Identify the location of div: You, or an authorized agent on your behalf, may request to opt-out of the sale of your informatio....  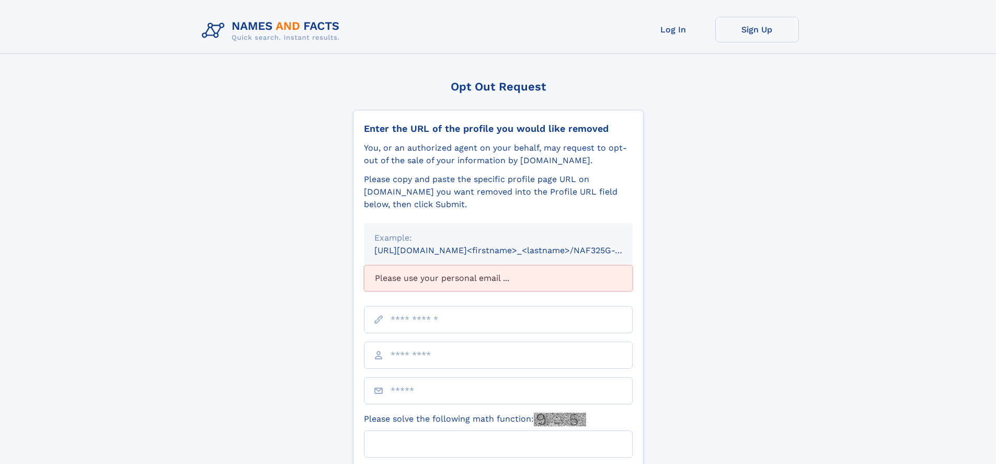
(498, 154).